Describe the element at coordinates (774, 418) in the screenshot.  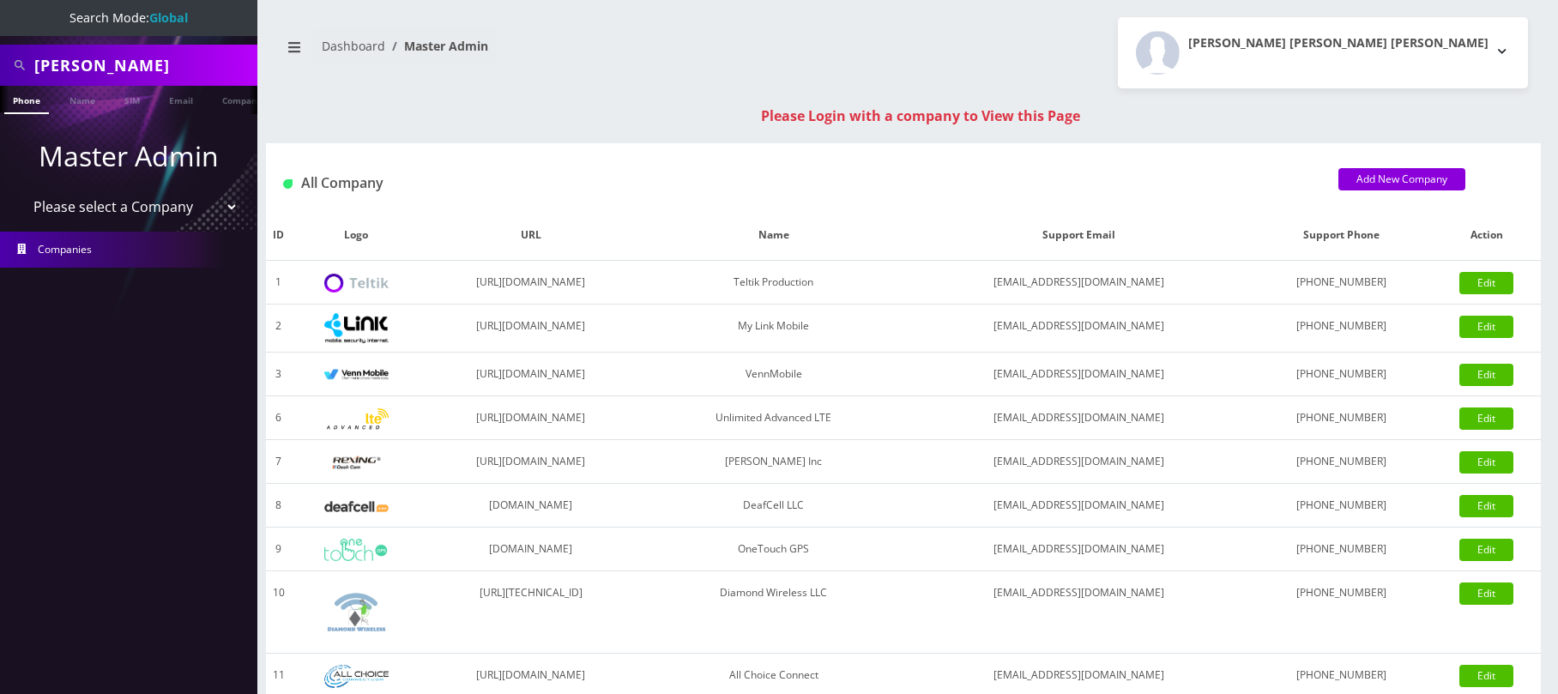
I see `td: Unlimited Advanced LTE` at that location.